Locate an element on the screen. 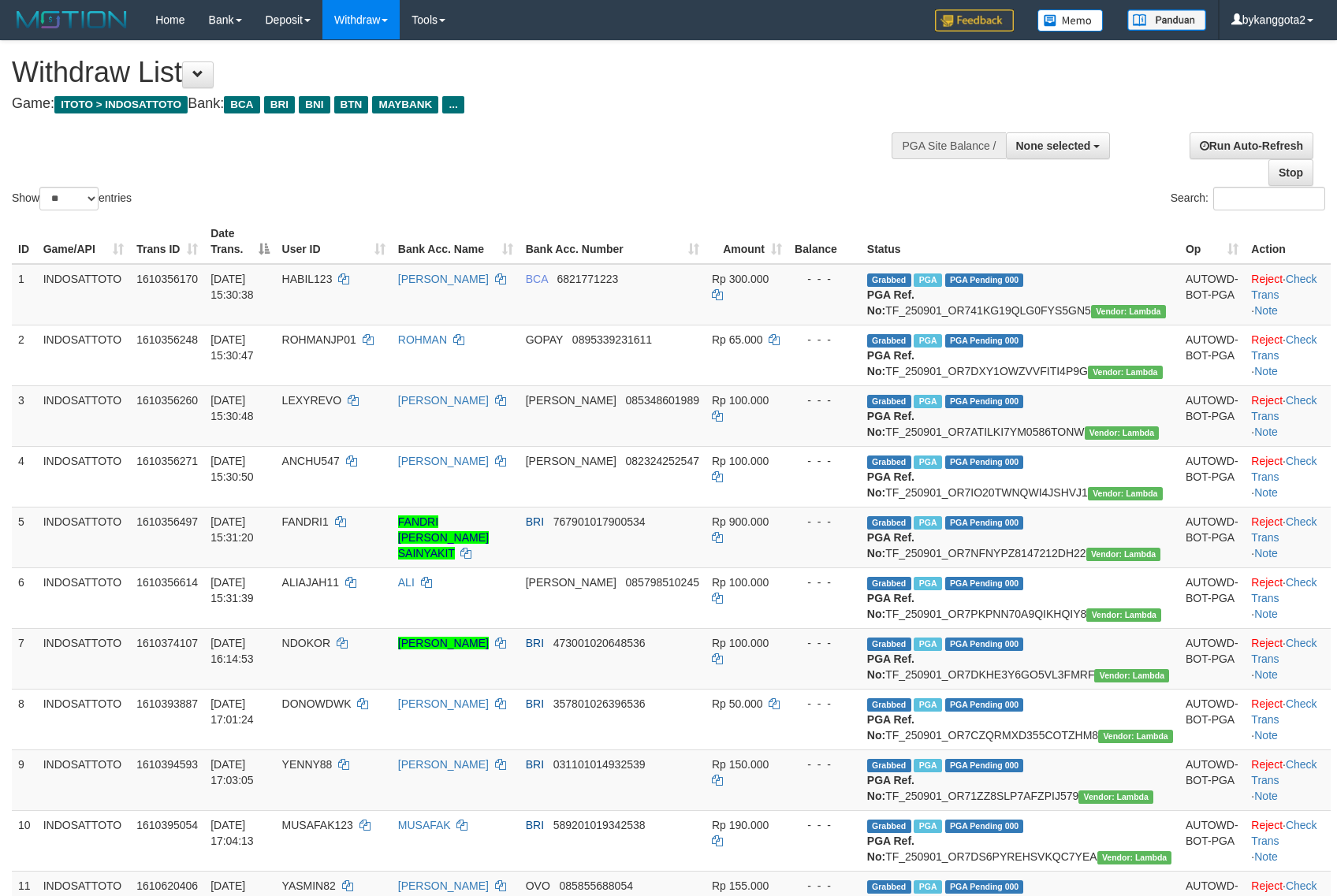 The image size is (1337, 896). span: Copy 767901017900534 to clipboard is located at coordinates (599, 522).